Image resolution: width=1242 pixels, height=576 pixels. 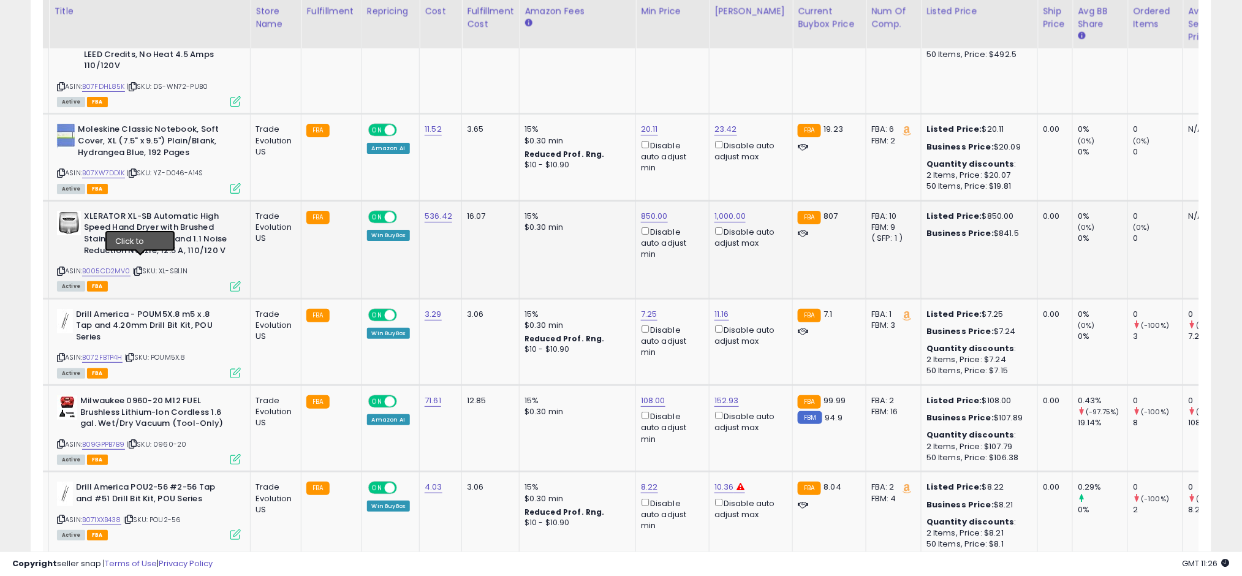 What do you see at coordinates (102, 520) in the screenshot?
I see `a: B071XXB438` at bounding box center [102, 520].